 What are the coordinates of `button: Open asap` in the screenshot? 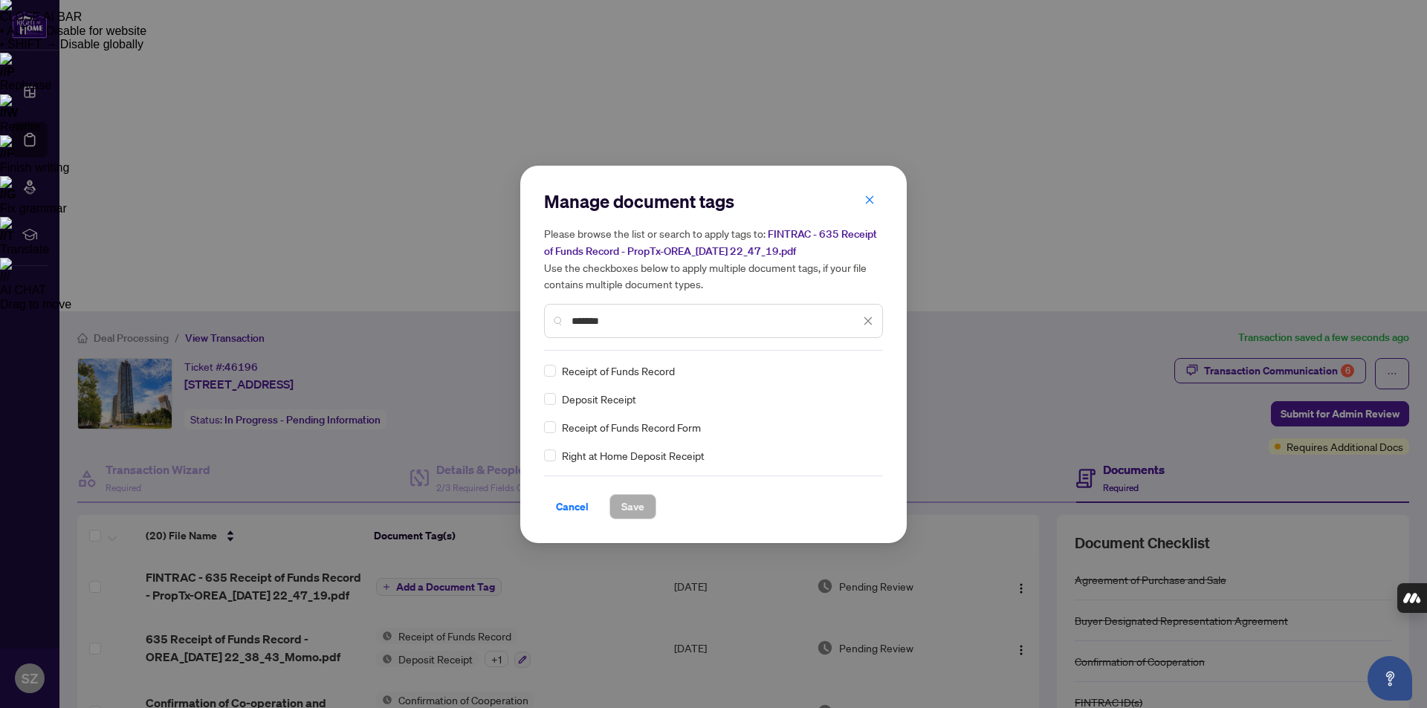 It's located at (1390, 679).